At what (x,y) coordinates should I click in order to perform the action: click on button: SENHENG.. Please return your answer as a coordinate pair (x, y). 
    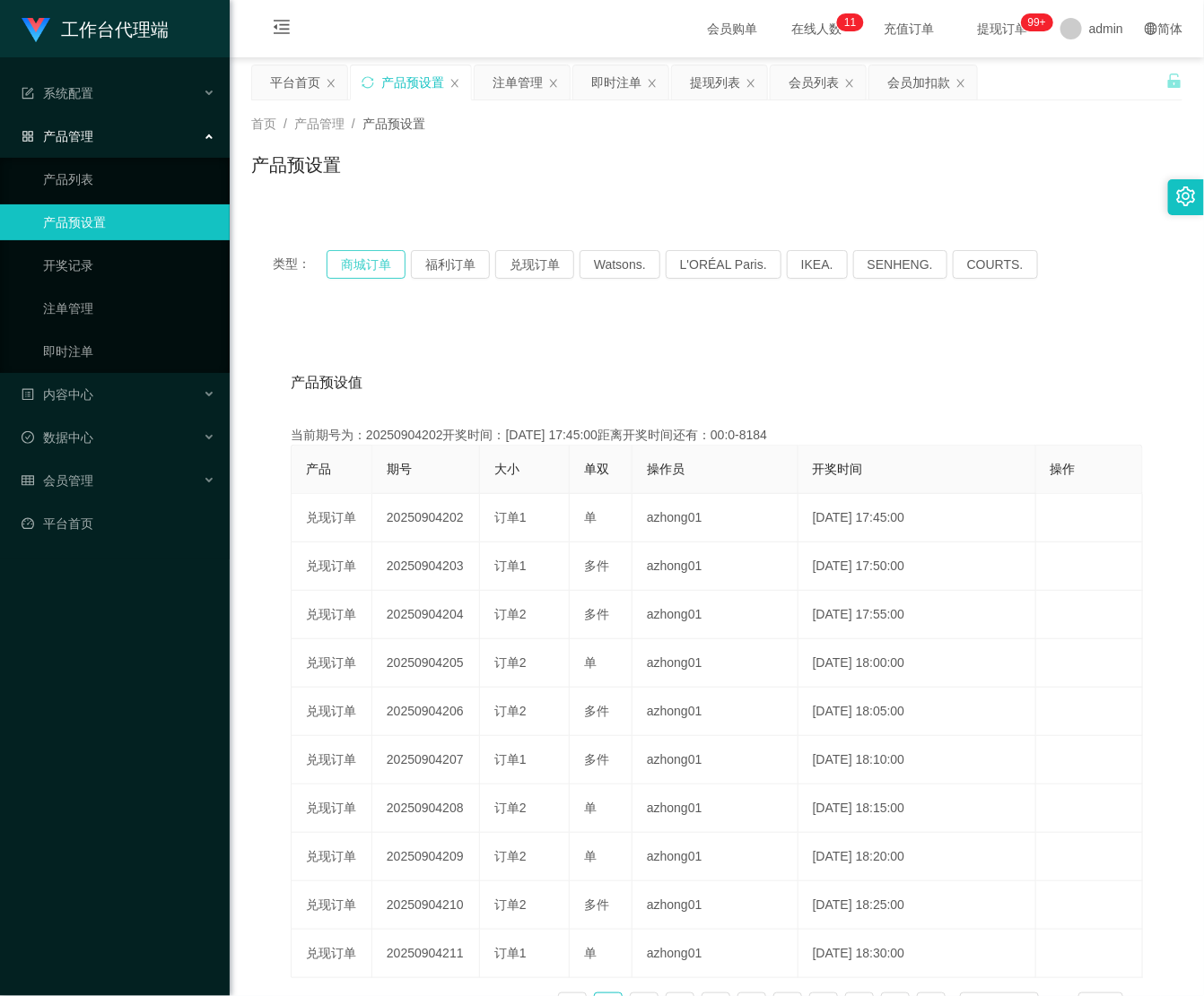
    Looking at the image, I should click on (900, 264).